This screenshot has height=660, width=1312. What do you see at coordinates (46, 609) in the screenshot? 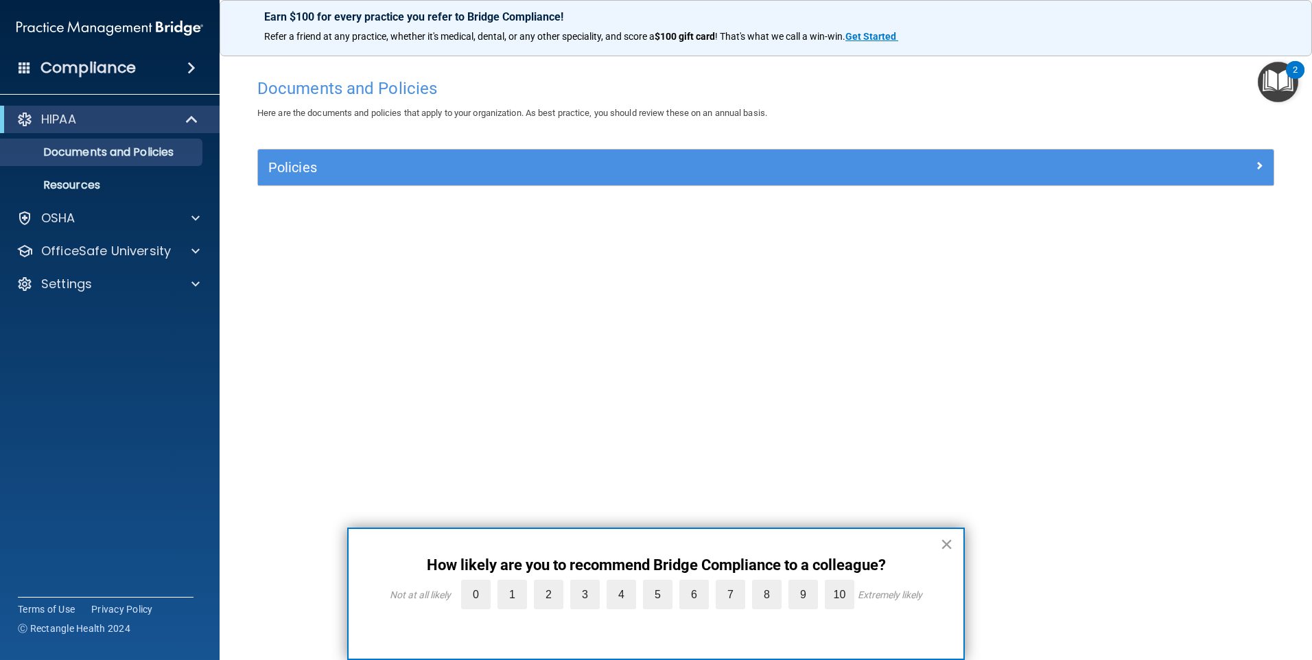
I see `a: Terms of Use` at bounding box center [46, 609].